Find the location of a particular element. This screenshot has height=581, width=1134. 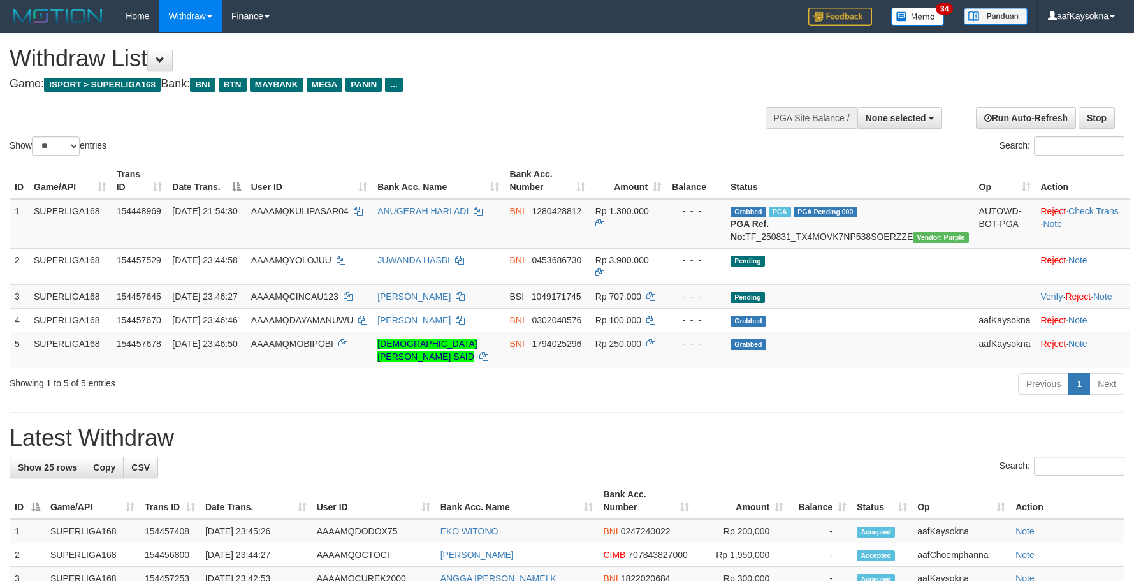

td: aafKaysokna is located at coordinates (1005, 319).